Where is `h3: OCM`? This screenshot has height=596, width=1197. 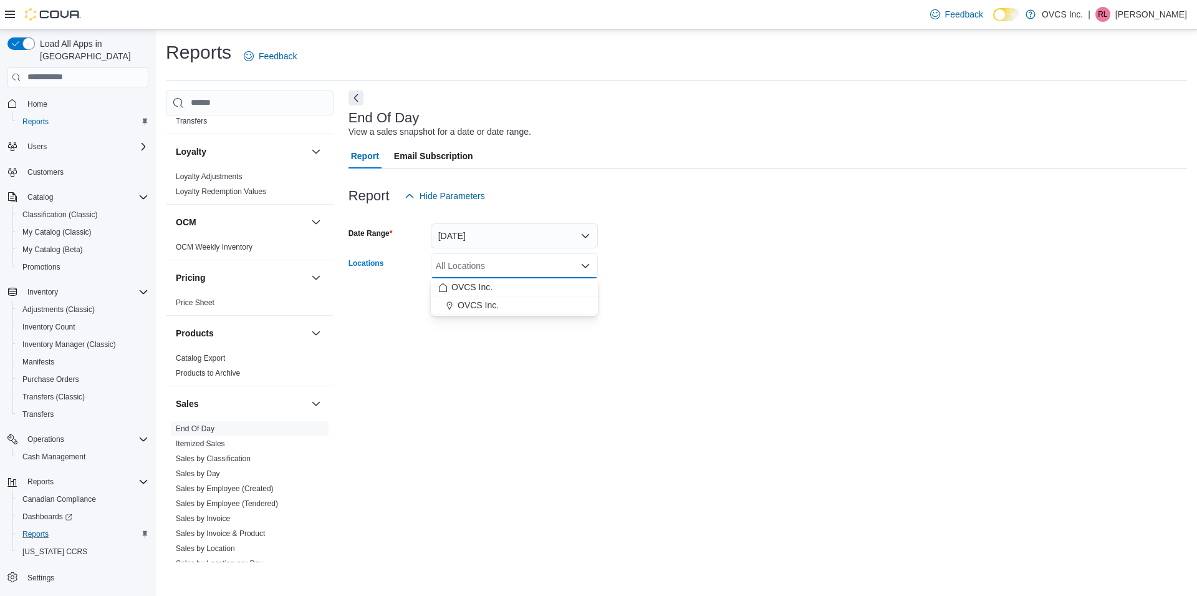
h3: OCM is located at coordinates (186, 222).